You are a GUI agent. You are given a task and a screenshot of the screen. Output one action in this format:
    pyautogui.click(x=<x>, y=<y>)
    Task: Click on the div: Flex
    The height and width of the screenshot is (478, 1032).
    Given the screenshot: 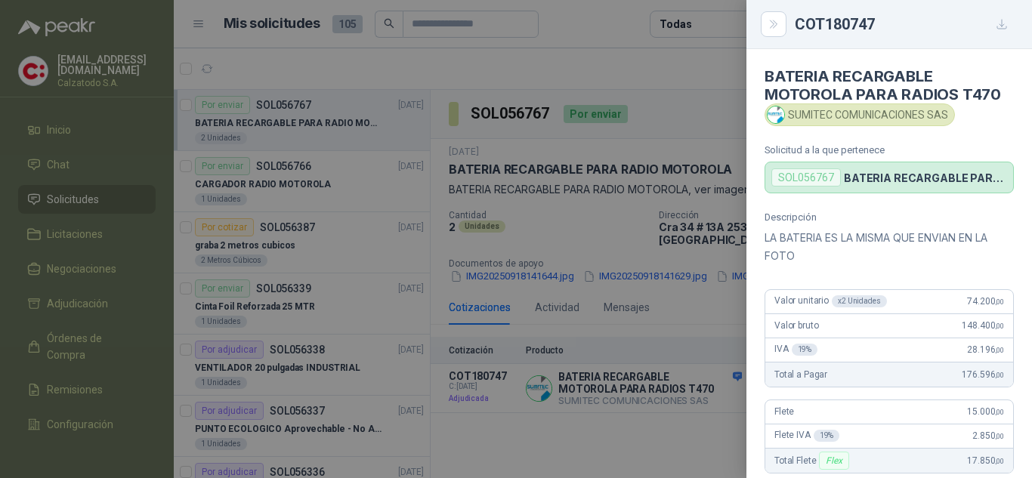 What is the action you would take?
    pyautogui.click(x=833, y=461)
    